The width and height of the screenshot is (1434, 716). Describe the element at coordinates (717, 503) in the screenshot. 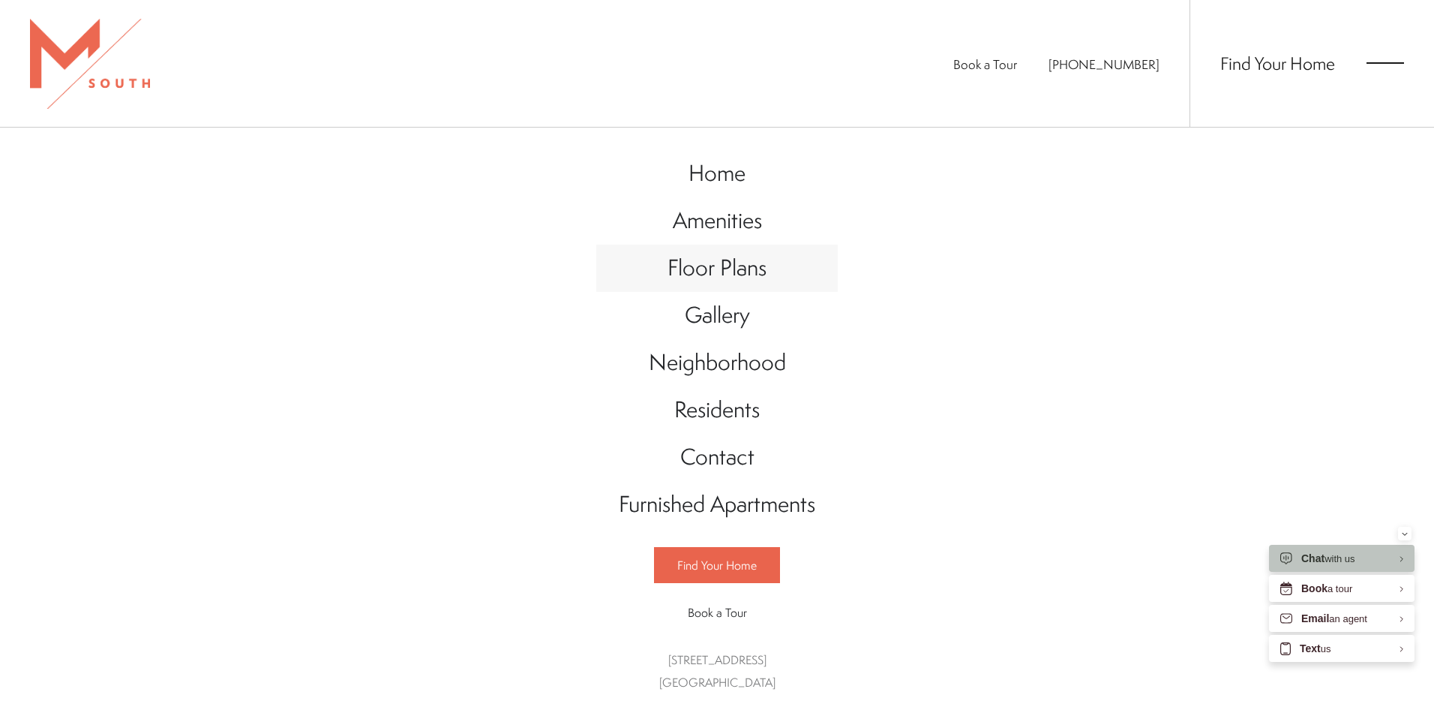

I see `span: Furnished Apartments` at that location.